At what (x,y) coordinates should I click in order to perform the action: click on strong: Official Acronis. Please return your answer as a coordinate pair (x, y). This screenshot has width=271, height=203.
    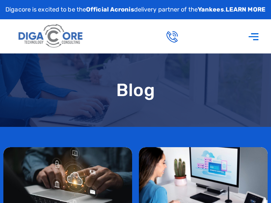
    Looking at the image, I should click on (110, 9).